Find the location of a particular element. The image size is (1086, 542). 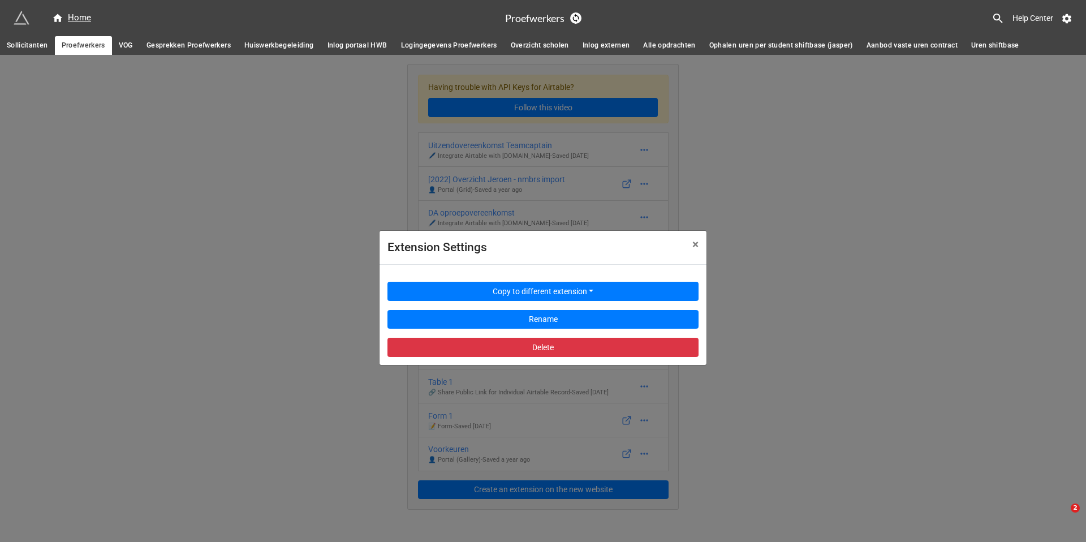

span: Uren shiftbase is located at coordinates (995, 45).